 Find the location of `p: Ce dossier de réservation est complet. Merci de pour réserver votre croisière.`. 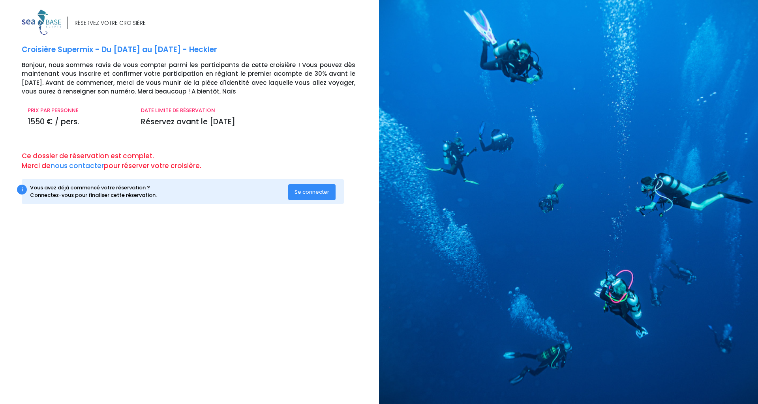

p: Ce dossier de réservation est complet. Merci de pour réserver votre croisière. is located at coordinates (197, 161).